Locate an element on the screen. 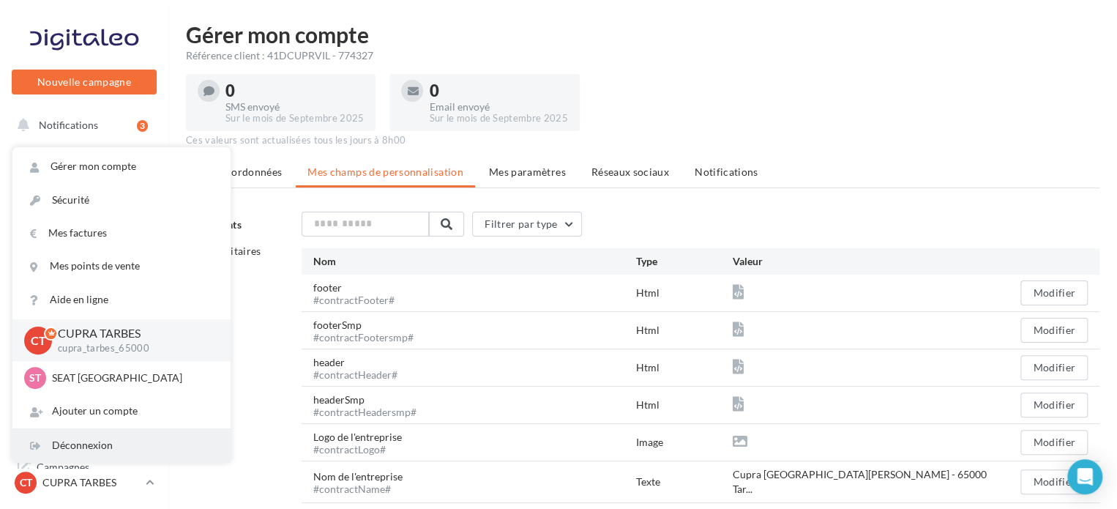 The height and width of the screenshot is (509, 1117). a: Boîte de réception is located at coordinates (84, 198).